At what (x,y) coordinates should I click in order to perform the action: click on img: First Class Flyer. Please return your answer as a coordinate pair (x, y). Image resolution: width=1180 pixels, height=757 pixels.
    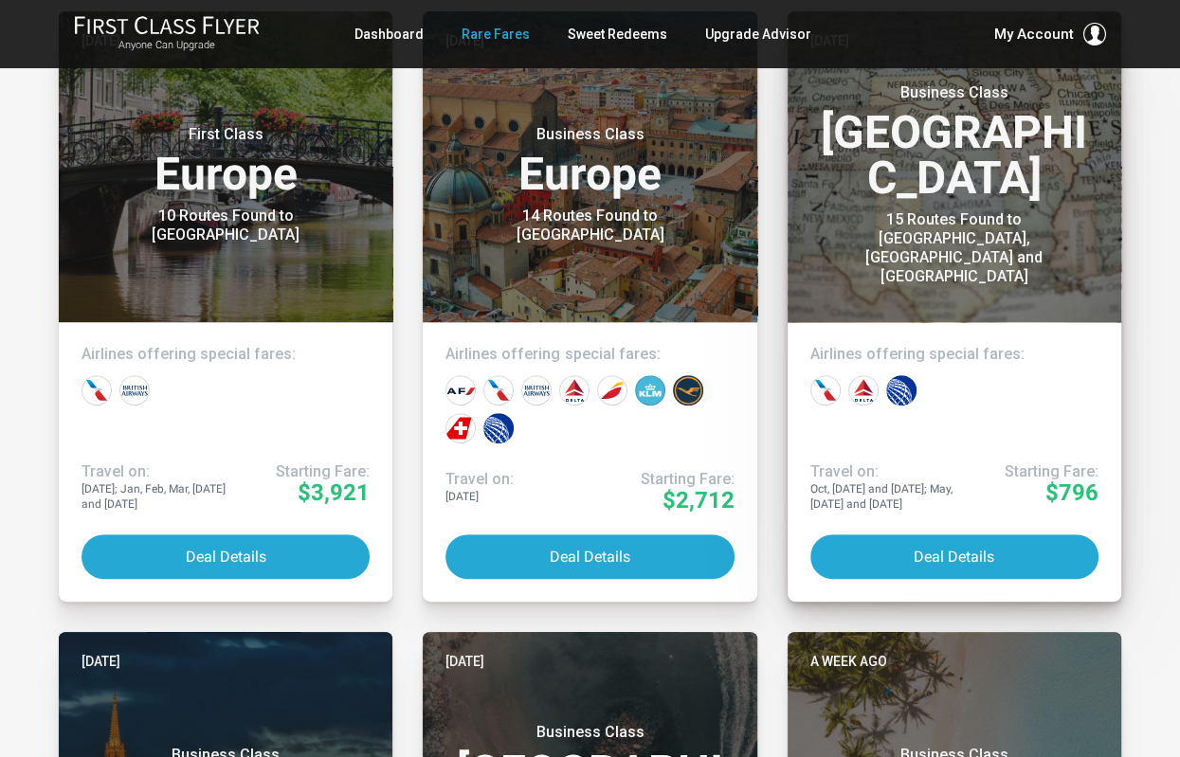
    Looking at the image, I should click on (167, 25).